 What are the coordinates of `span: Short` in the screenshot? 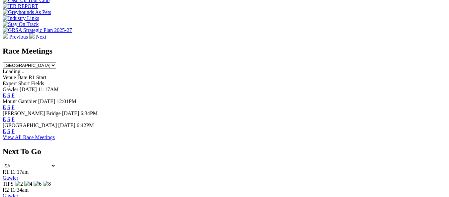 It's located at (24, 83).